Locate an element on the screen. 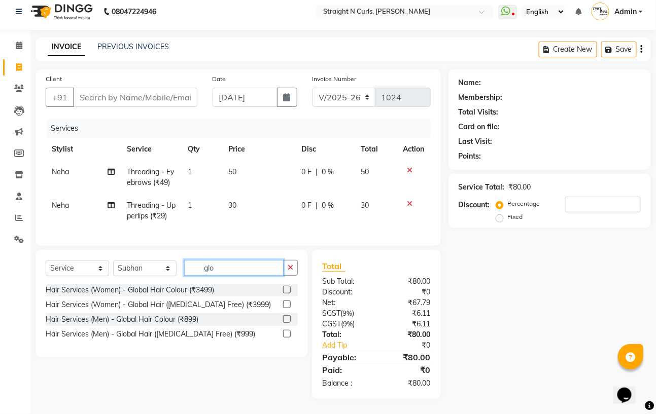 The width and height of the screenshot is (656, 414). div: Membership: is located at coordinates (480, 97).